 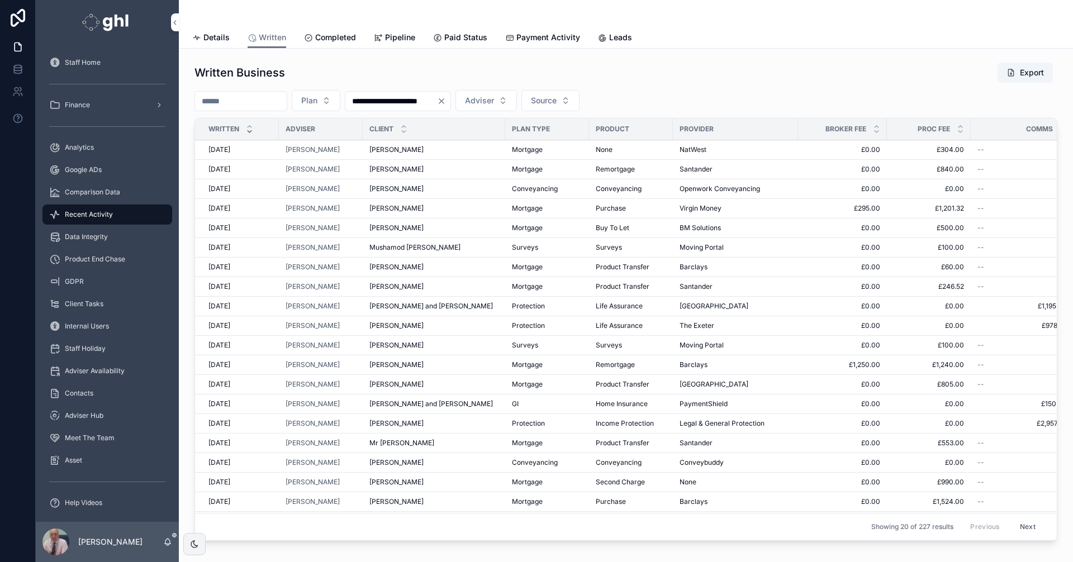 What do you see at coordinates (547, 248) in the screenshot?
I see `a: Surveys` at bounding box center [547, 248].